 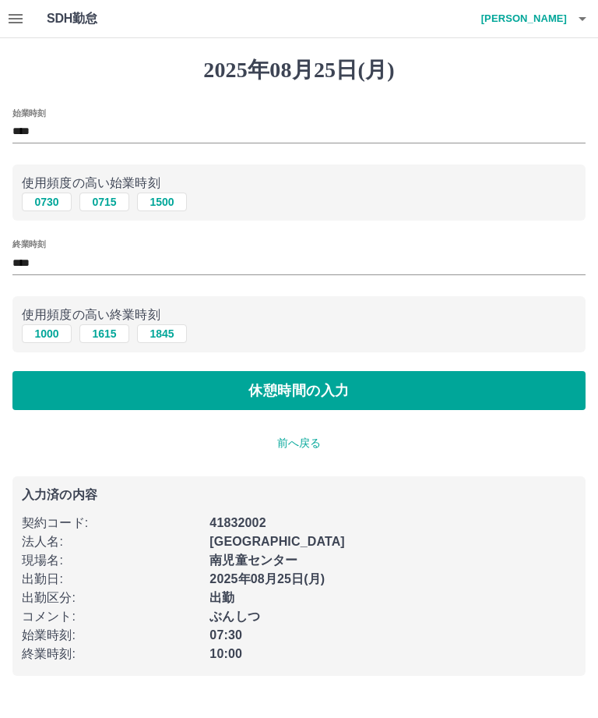 What do you see at coordinates (104, 202) in the screenshot?
I see `button: 0715` at bounding box center [104, 202].